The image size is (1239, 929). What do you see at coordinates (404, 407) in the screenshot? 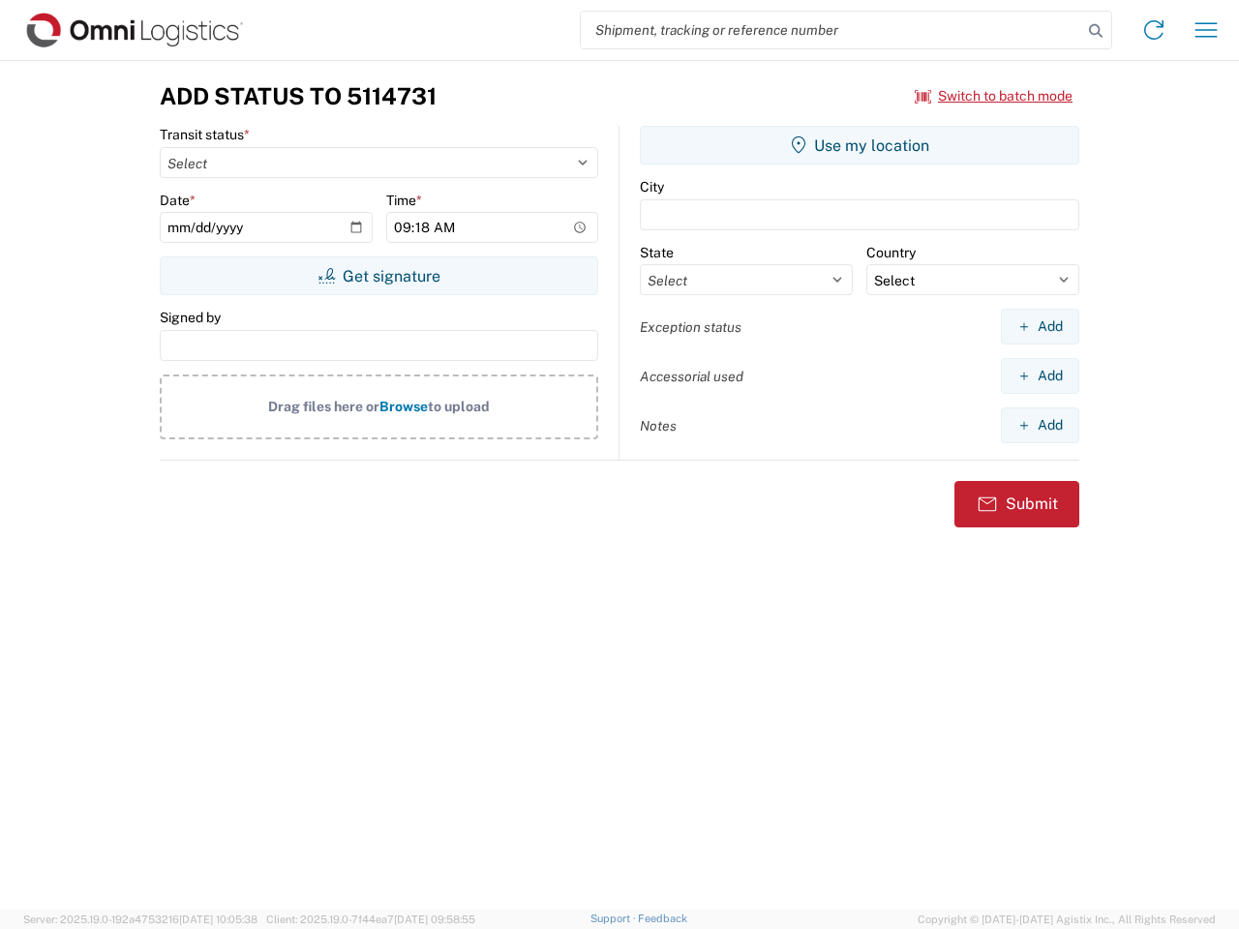
I see `span: Browse` at bounding box center [404, 407].